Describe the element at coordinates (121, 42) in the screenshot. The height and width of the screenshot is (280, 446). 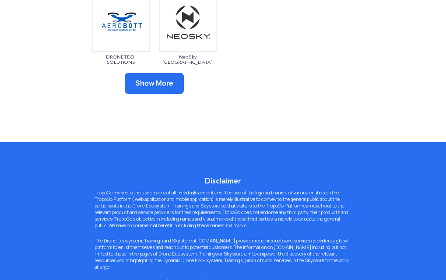
I see `a: DRONETECH SOLUTIONS` at that location.